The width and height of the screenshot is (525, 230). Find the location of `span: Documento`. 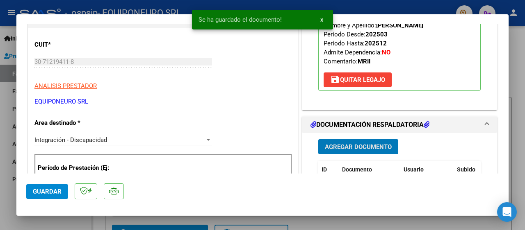

span: Documento is located at coordinates (357, 170).